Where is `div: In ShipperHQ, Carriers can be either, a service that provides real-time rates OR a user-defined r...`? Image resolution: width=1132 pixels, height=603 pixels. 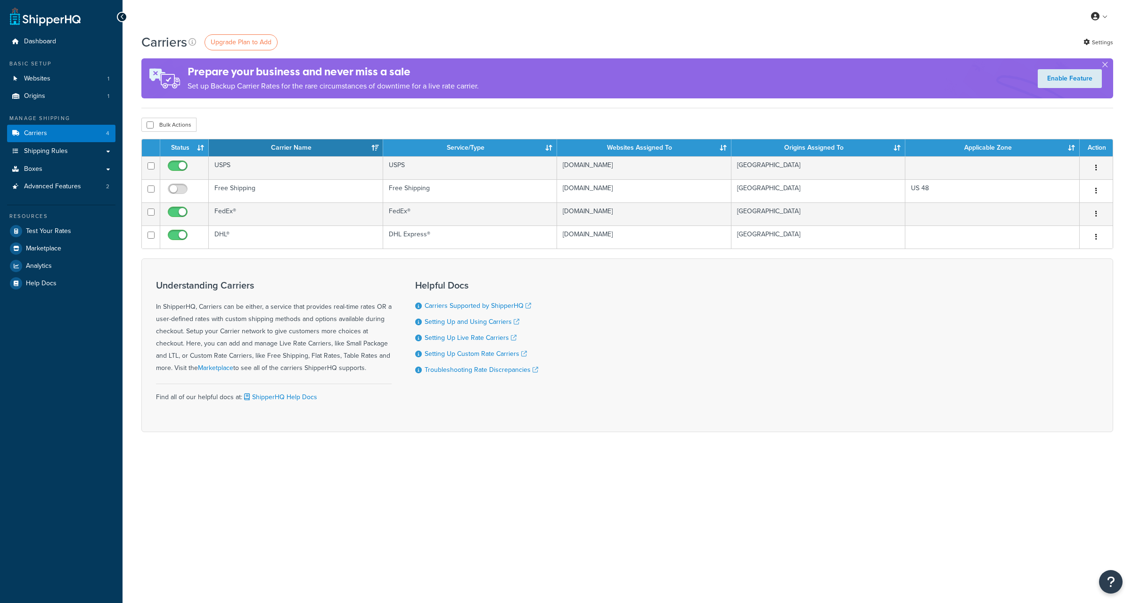 div: In ShipperHQ, Carriers can be either, a service that provides real-time rates OR a user-defined r... is located at coordinates (274, 327).